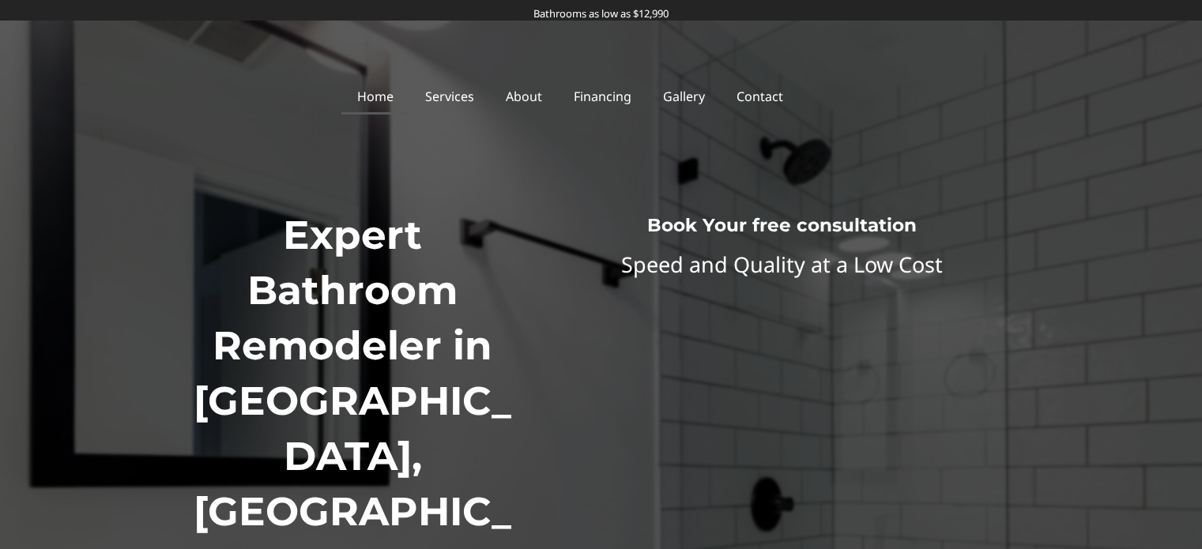 The height and width of the screenshot is (549, 1202). What do you see at coordinates (375, 96) in the screenshot?
I see `a: Home` at bounding box center [375, 96].